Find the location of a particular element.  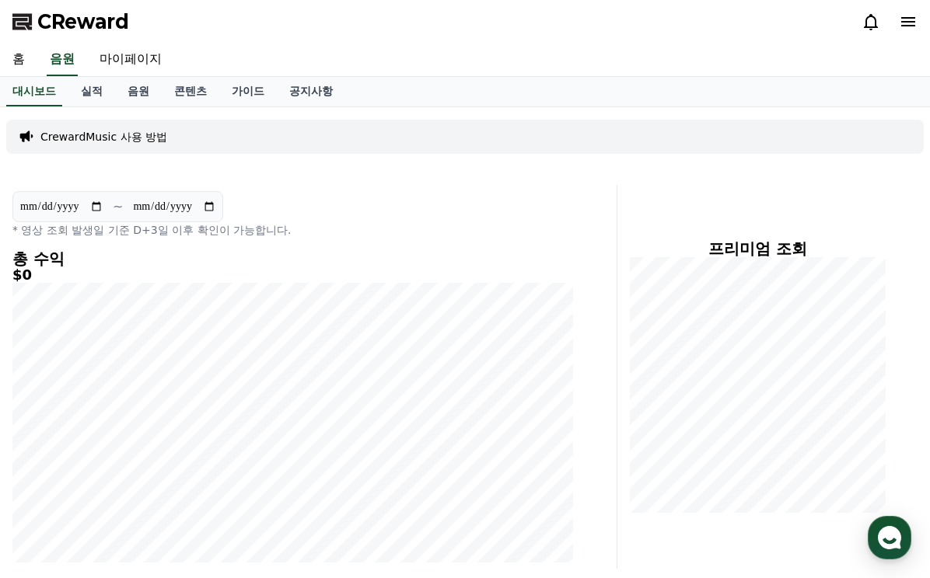

span: CReward is located at coordinates (83, 22).